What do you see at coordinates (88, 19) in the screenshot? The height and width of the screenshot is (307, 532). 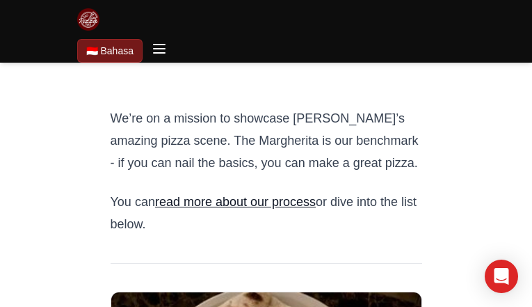 I see `img: Bali Pizza Party Logo` at bounding box center [88, 19].